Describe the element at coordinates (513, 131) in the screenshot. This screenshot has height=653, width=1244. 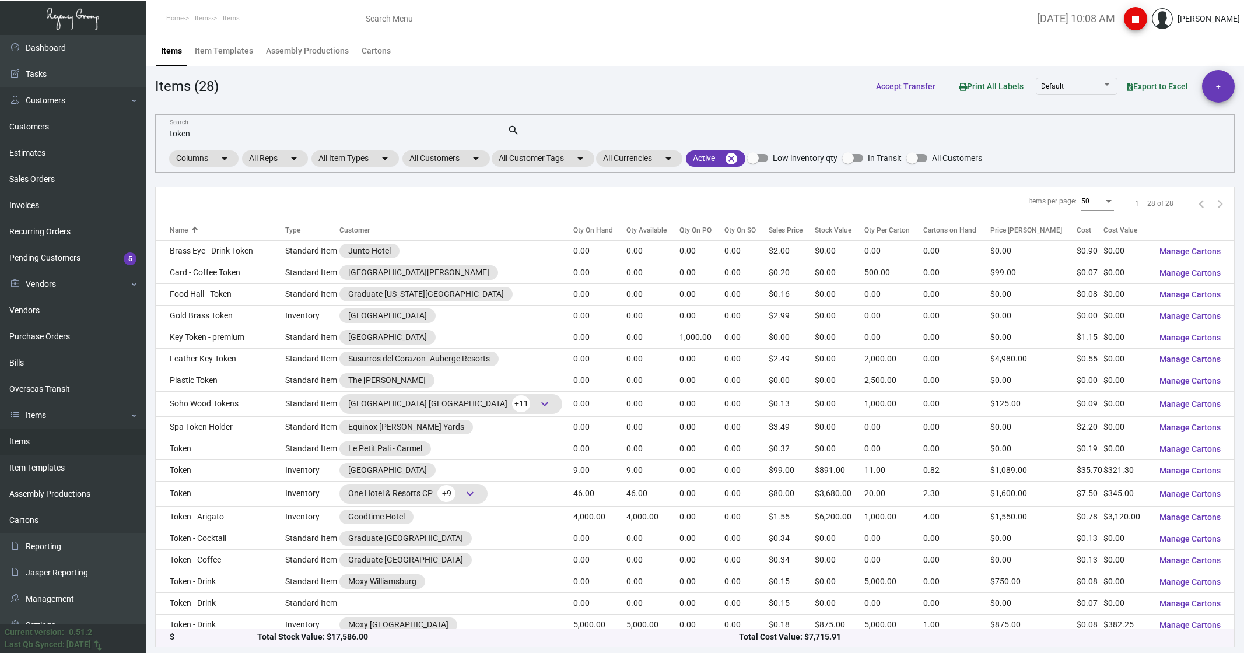
I see `mat-icon: search` at that location.